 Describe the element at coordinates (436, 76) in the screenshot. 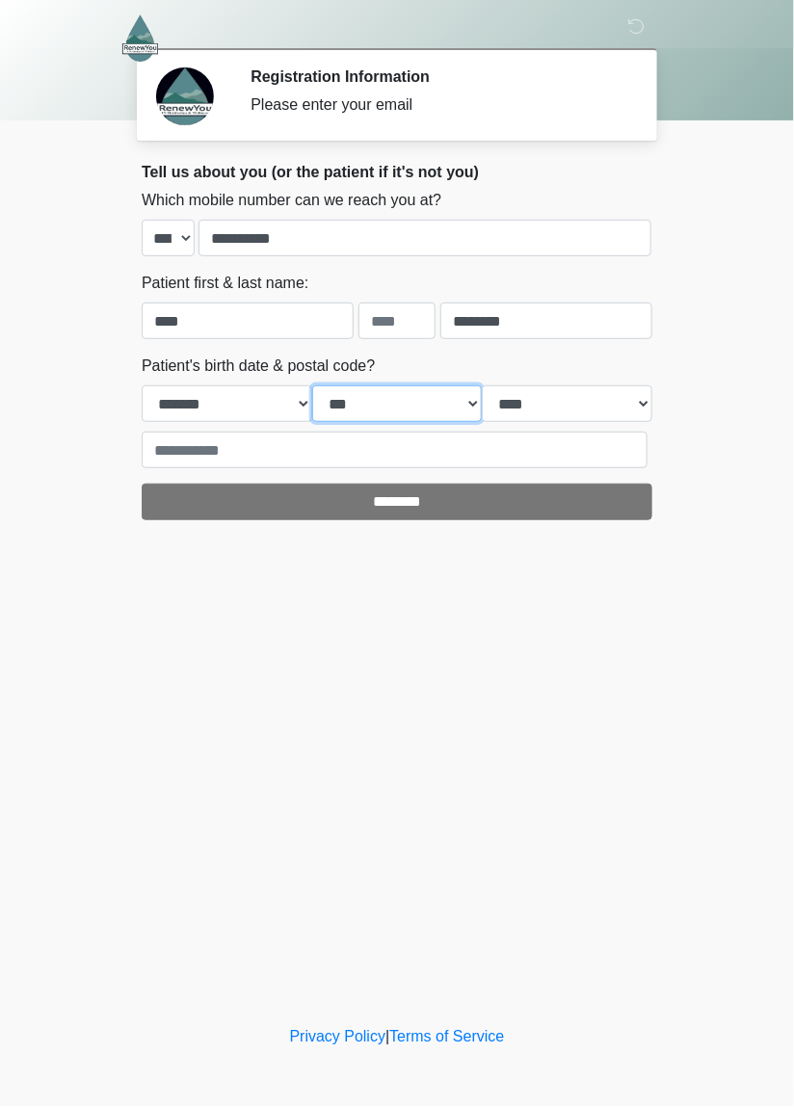

I see `h2: Registration Information` at that location.